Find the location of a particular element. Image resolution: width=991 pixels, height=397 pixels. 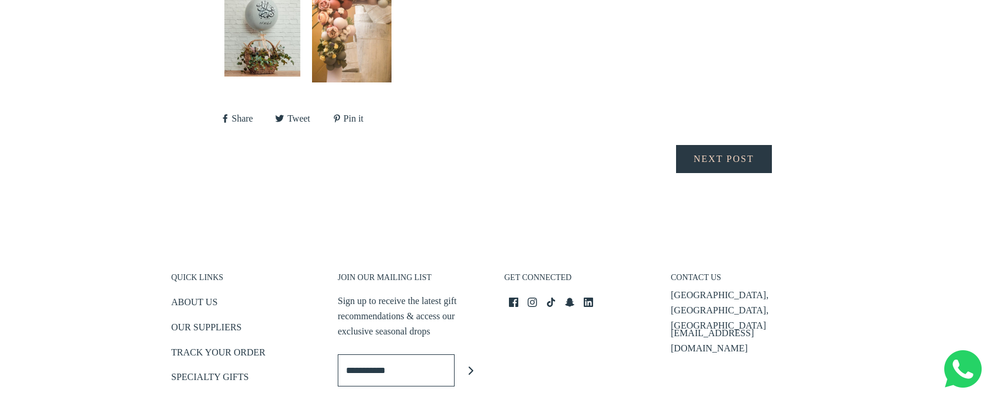

a: TRACK YOUR ORDER is located at coordinates (218, 354).